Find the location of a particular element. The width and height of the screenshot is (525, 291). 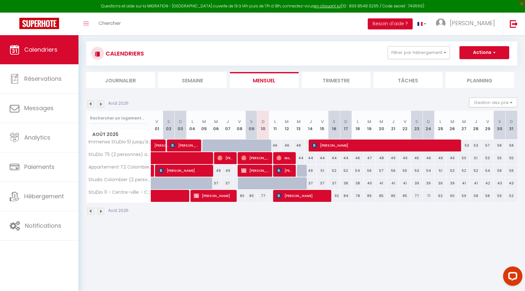

th: 18 is located at coordinates (358, 125).